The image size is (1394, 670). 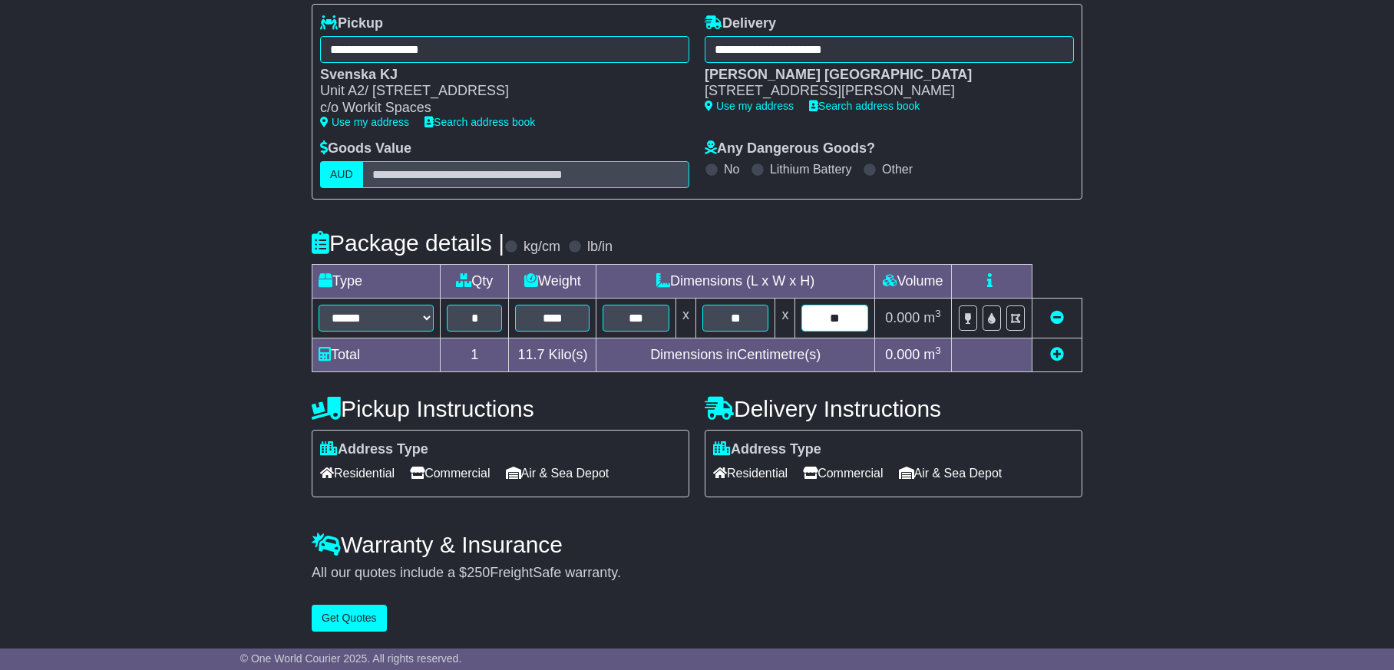 I want to click on td: Qty, so click(x=474, y=281).